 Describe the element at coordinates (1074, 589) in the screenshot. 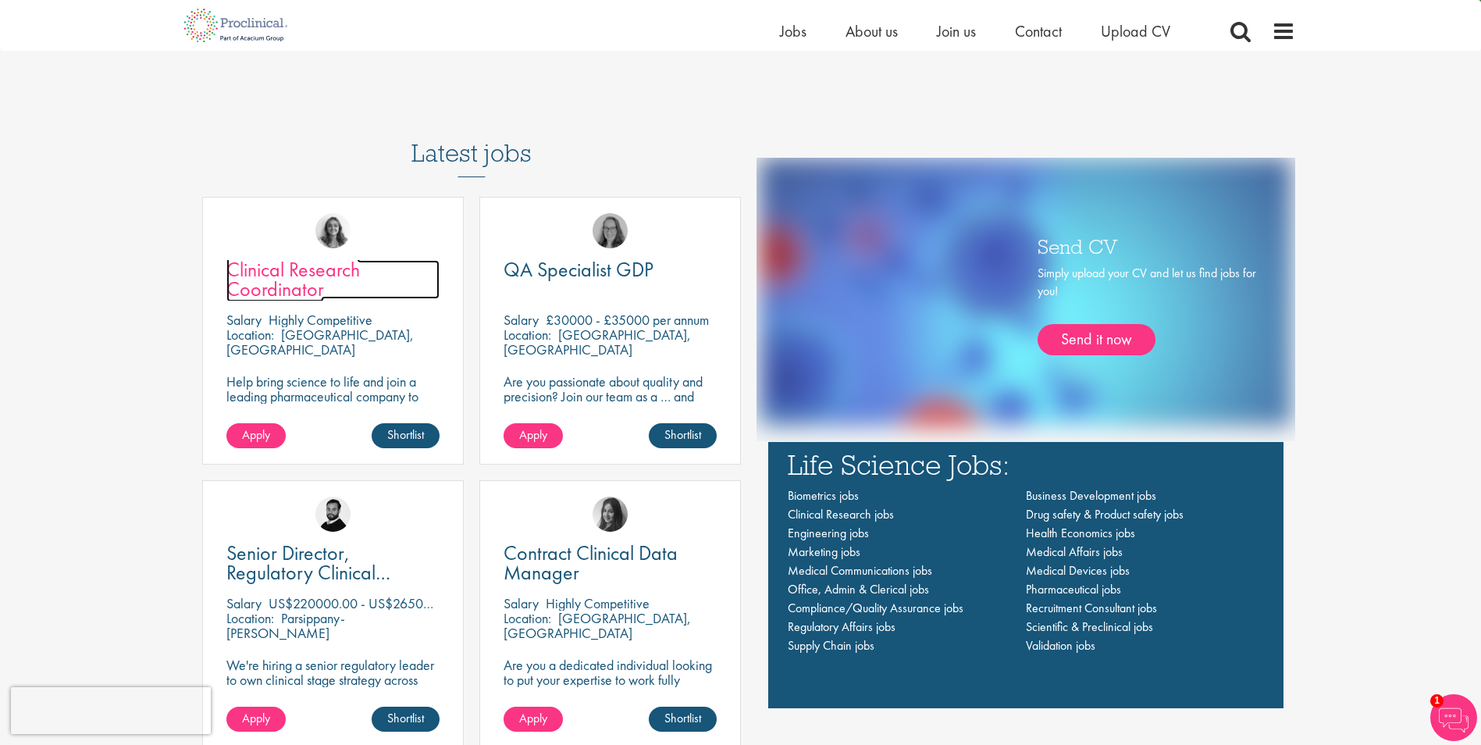

I see `span: Pharmaceutical jobs` at that location.